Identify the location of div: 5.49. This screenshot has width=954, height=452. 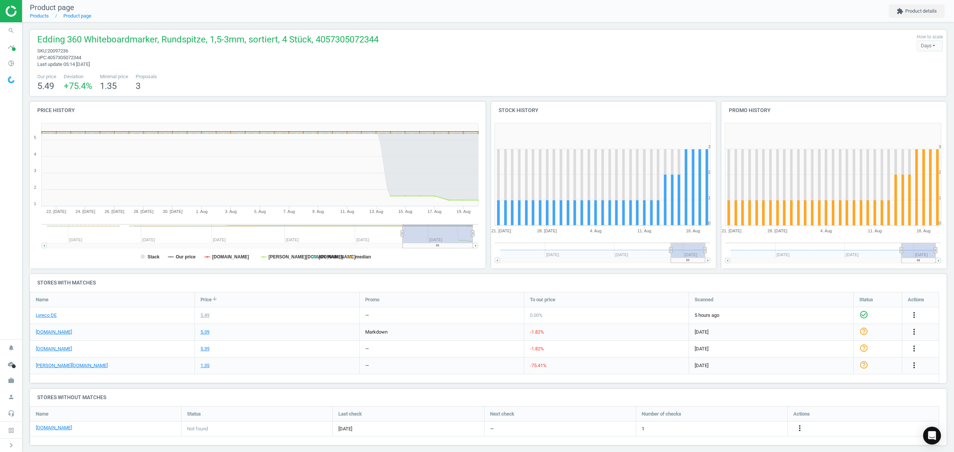
(205, 316).